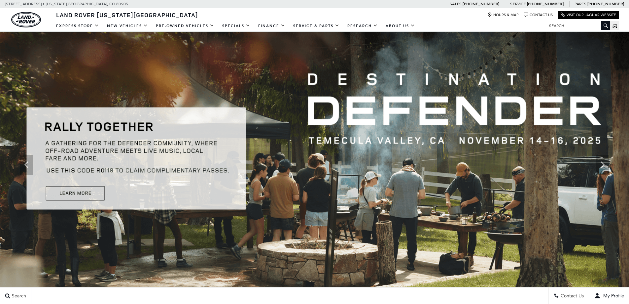  I want to click on a: Visit Our Jaguar Website, so click(589, 15).